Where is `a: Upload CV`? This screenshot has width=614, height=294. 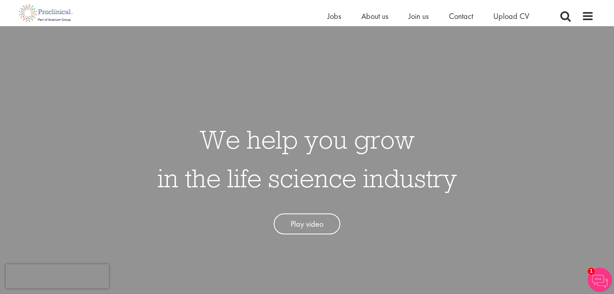
a: Upload CV is located at coordinates (511, 16).